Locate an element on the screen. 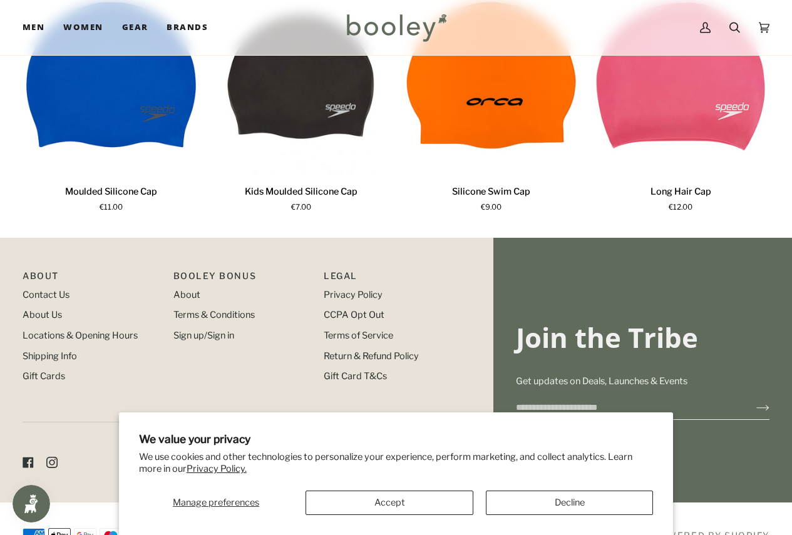 This screenshot has height=535, width=792. a: Terms & Conditions is located at coordinates (214, 315).